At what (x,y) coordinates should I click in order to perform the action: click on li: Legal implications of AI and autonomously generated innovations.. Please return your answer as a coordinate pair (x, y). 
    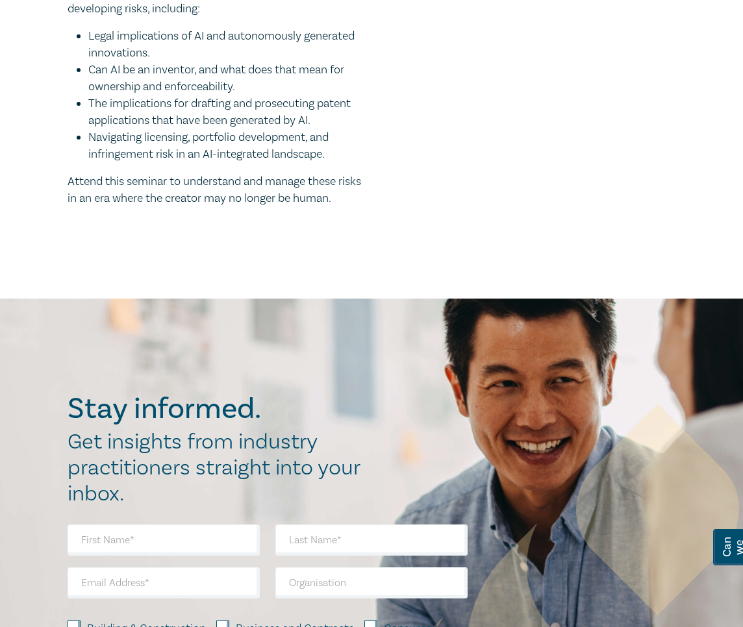
    Looking at the image, I should click on (227, 45).